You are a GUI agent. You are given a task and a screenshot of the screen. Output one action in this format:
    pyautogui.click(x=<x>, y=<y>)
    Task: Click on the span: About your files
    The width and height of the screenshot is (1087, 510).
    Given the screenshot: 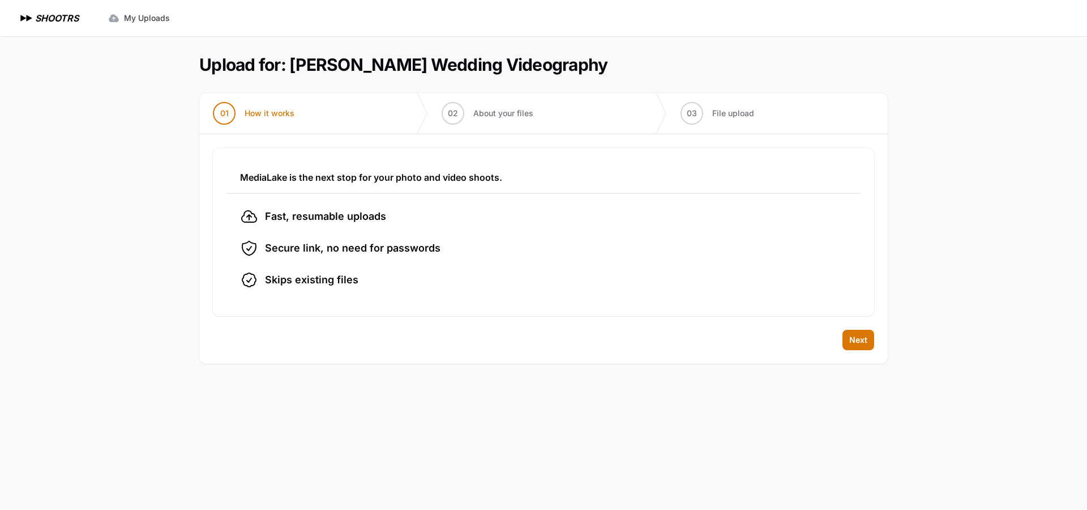 What is the action you would take?
    pyautogui.click(x=503, y=113)
    